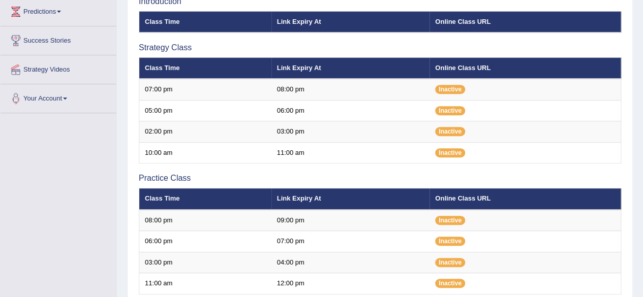  I want to click on td: 05:00 pm, so click(205, 111).